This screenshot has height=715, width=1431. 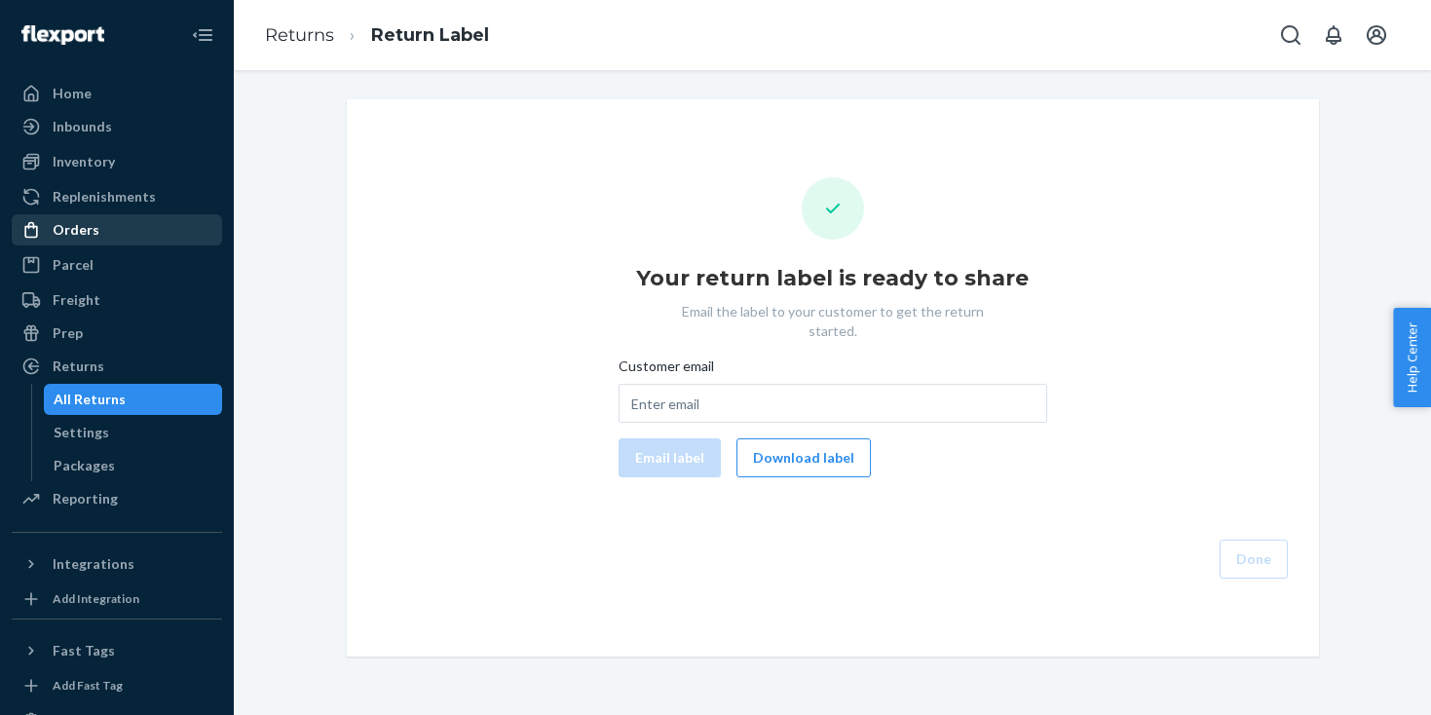 What do you see at coordinates (117, 650) in the screenshot?
I see `button: Fast Tags` at bounding box center [117, 650].